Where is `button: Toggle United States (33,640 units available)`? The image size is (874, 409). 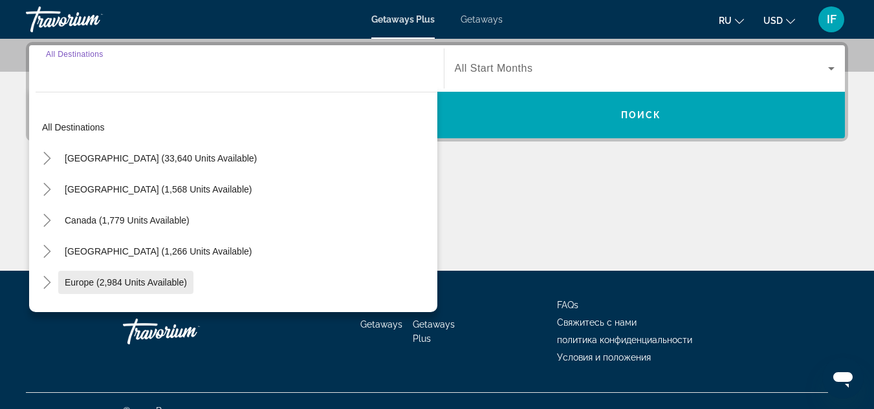 button: Toggle United States (33,640 units available) is located at coordinates (47, 158).